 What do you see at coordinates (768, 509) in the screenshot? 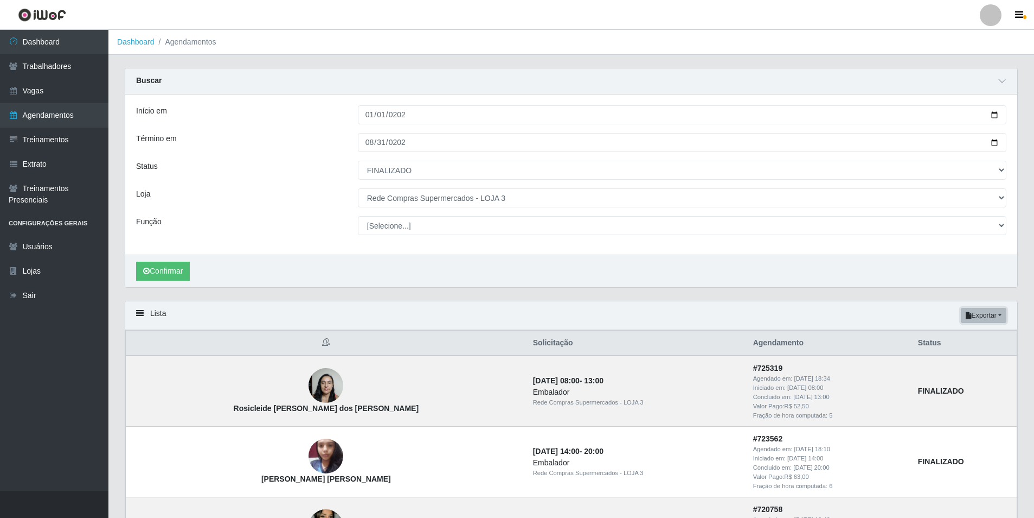
I see `strong: # 720758` at bounding box center [768, 509].